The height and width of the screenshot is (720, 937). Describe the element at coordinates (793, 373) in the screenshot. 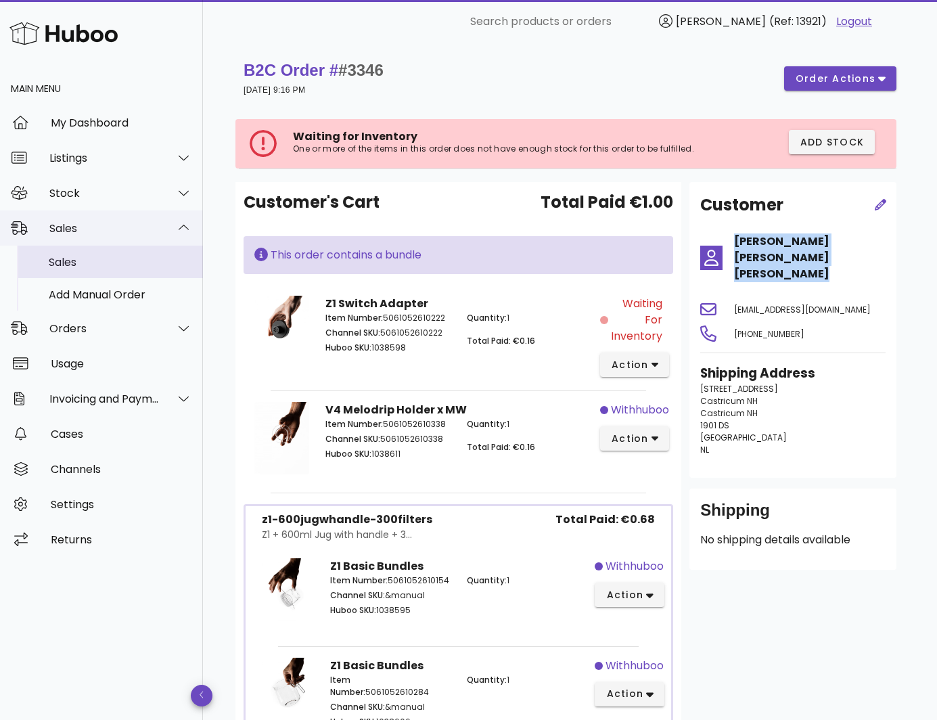

I see `h3: Shipping Address` at that location.